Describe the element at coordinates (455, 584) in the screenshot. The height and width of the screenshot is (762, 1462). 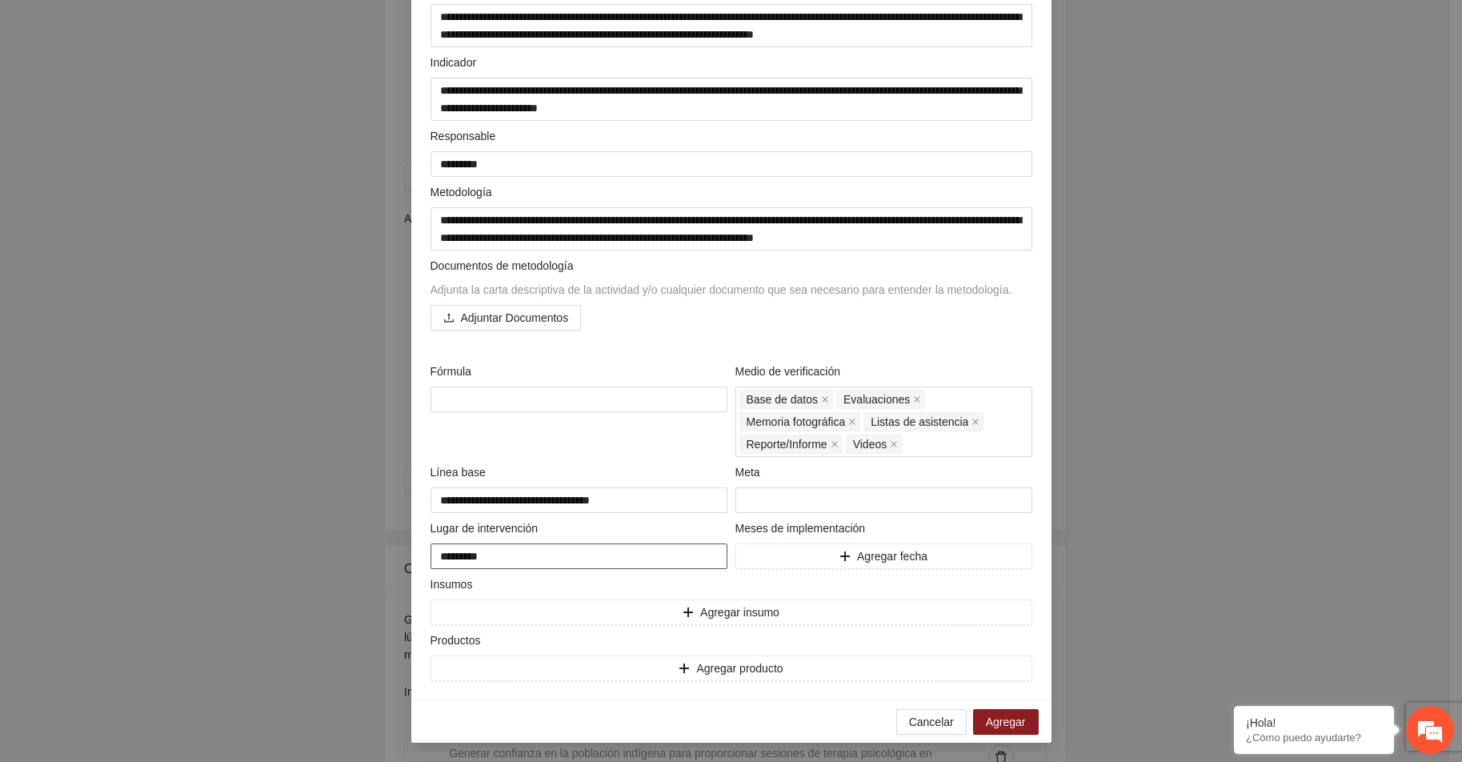
I see `span: Insumos` at that location.